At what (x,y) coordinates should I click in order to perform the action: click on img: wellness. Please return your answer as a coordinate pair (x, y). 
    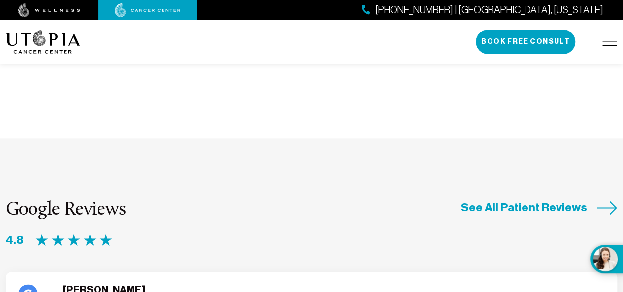
    Looking at the image, I should click on (49, 10).